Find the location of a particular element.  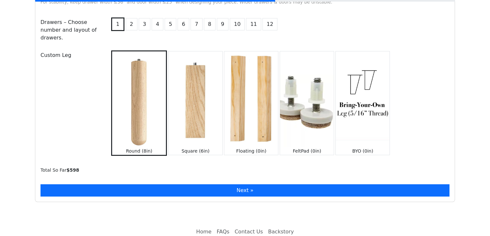

small: Floating (0in) is located at coordinates (251, 151).